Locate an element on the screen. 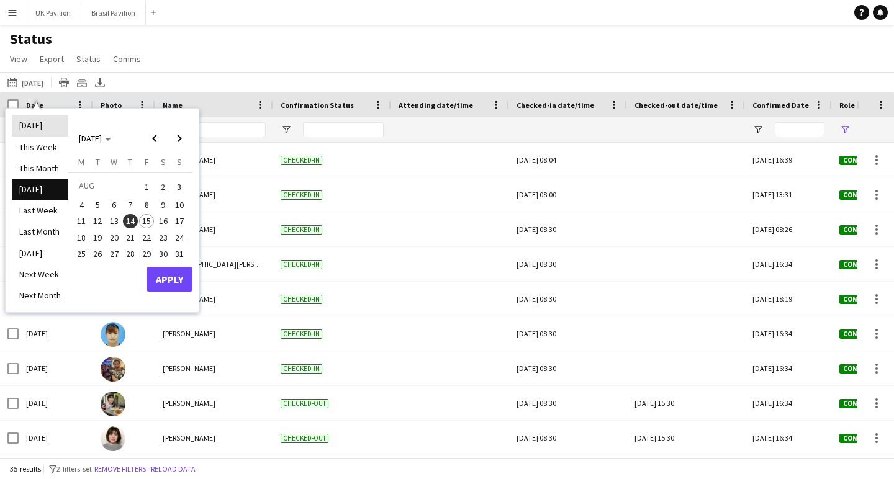 Image resolution: width=894 pixels, height=479 pixels. span: View is located at coordinates (19, 59).